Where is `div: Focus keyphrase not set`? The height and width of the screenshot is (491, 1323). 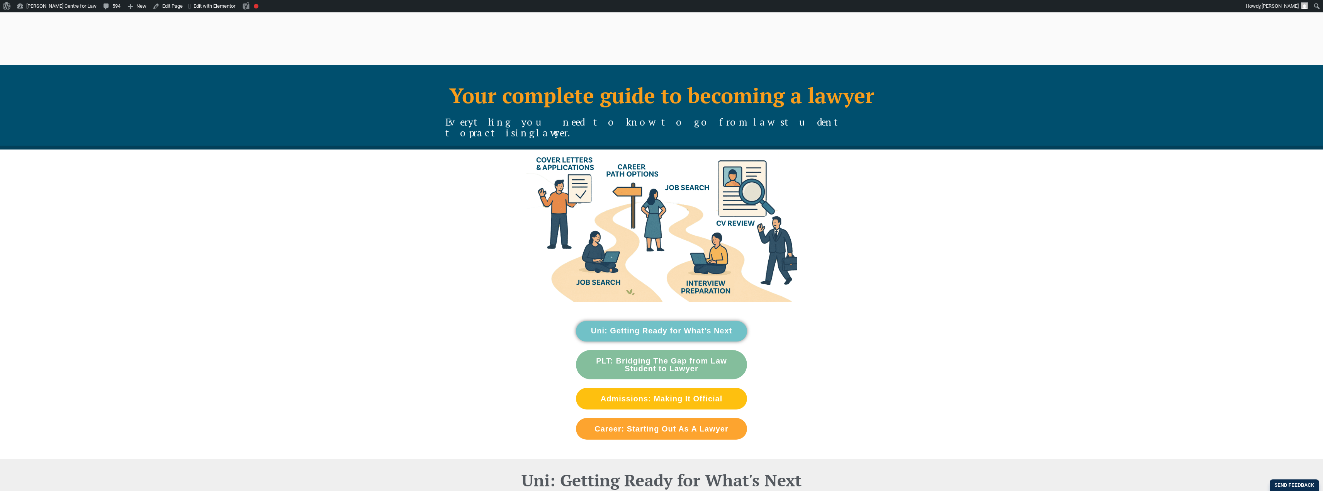 div: Focus keyphrase not set is located at coordinates (256, 6).